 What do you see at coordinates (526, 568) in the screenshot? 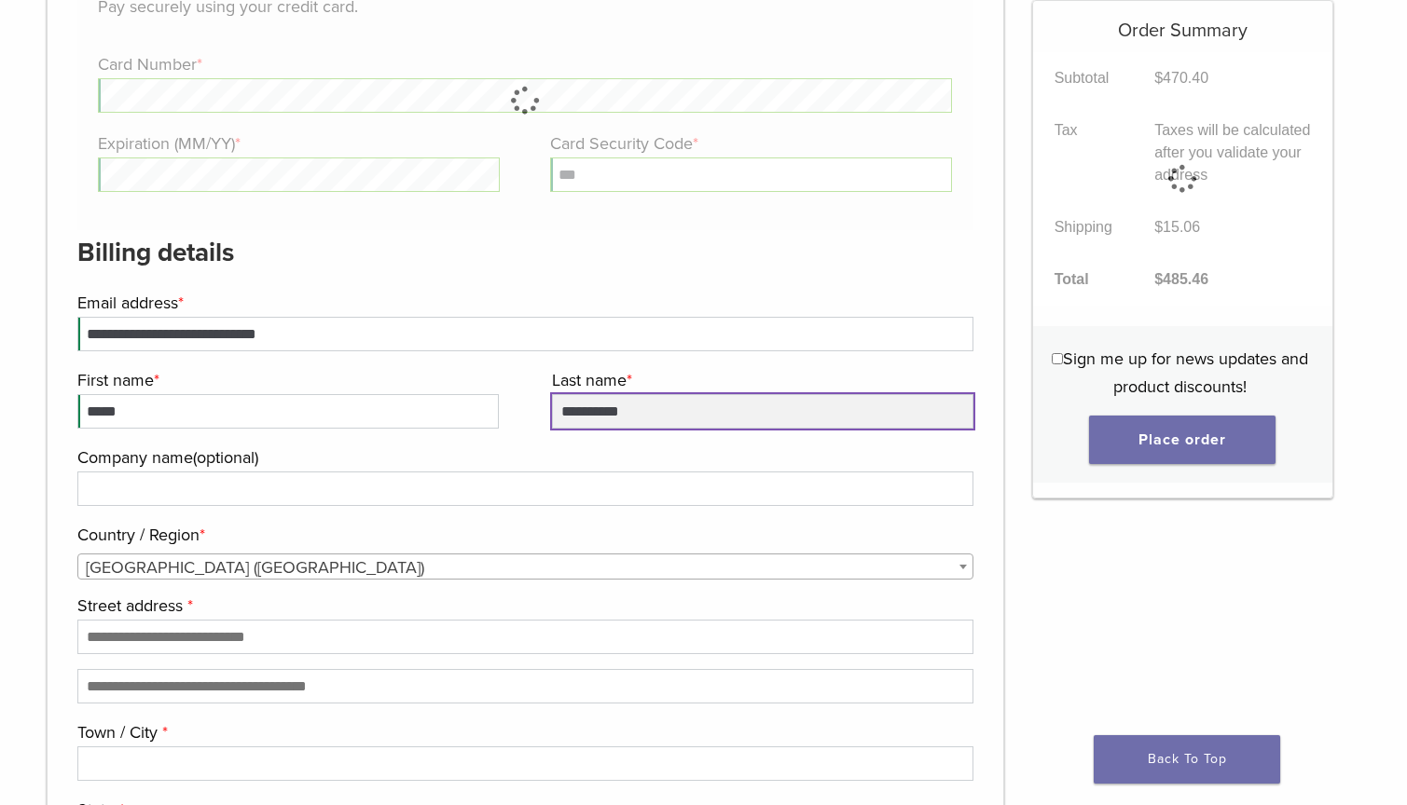
I see `span: United States (US)` at bounding box center [526, 568].